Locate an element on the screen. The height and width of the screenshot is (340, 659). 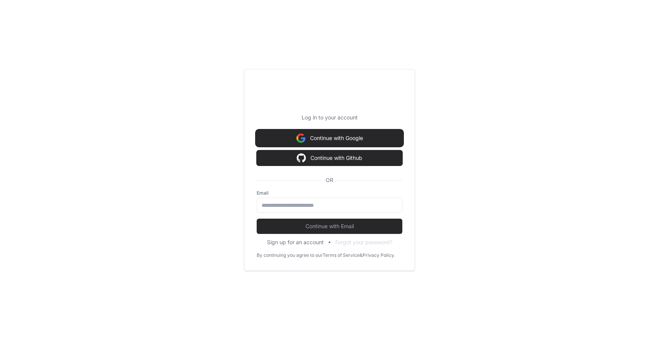
button: Sign up for an account is located at coordinates (295, 242).